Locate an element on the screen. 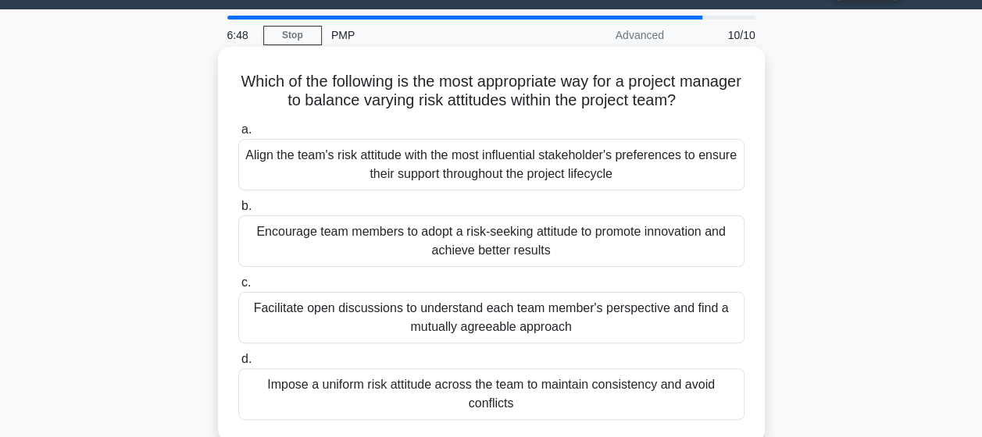  div: Facilitate open discussions to understand each team member's perspective and find a mutually agre... is located at coordinates (491, 318).